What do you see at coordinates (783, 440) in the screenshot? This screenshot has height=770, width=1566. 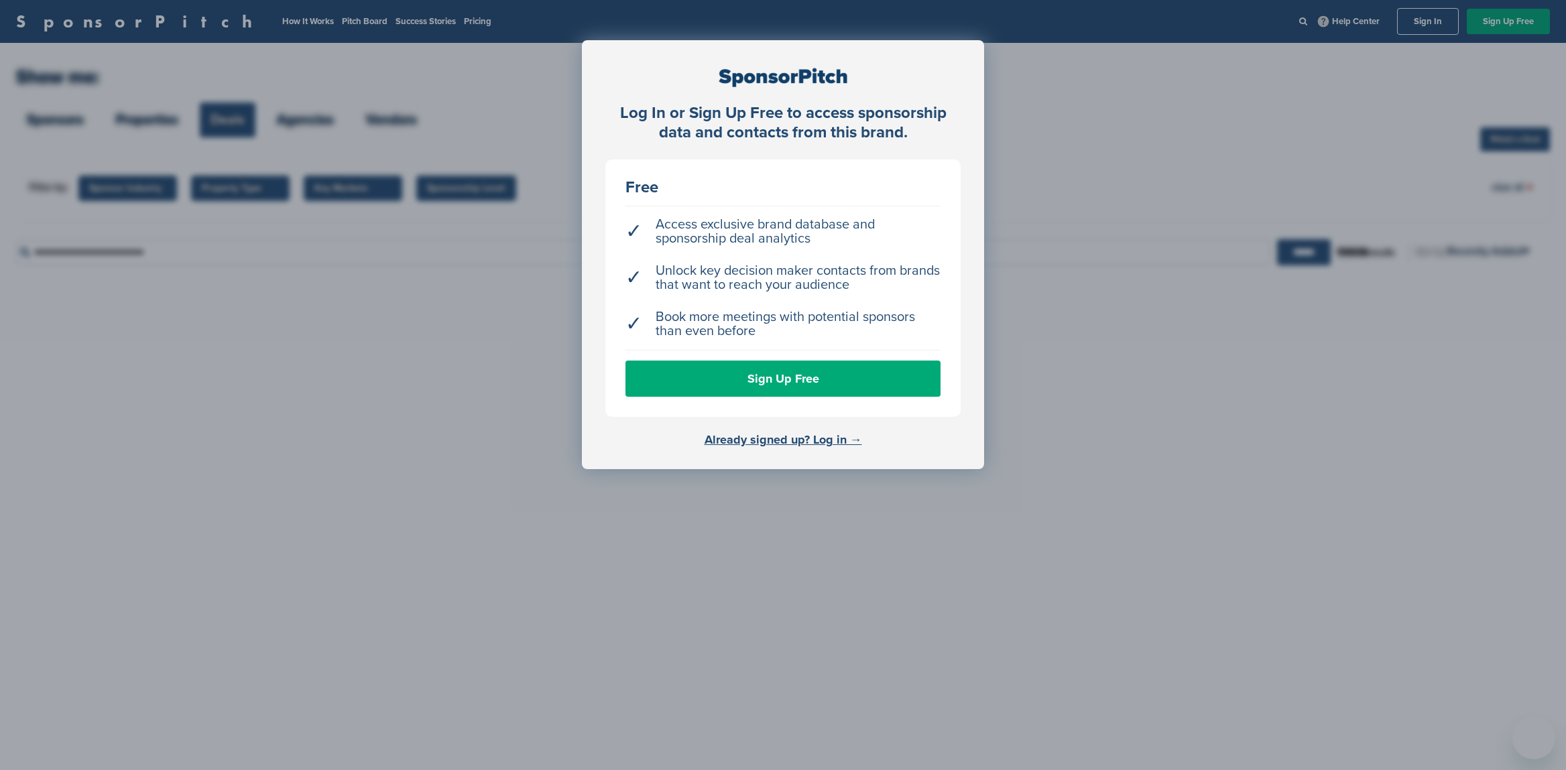 I see `a: Already signed up? Log in →` at bounding box center [783, 440].